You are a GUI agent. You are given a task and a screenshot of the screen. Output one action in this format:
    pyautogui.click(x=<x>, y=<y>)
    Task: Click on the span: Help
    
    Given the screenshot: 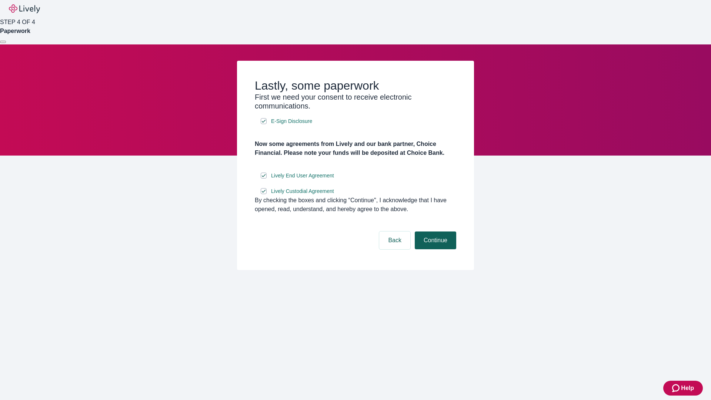 What is the action you would take?
    pyautogui.click(x=687, y=388)
    